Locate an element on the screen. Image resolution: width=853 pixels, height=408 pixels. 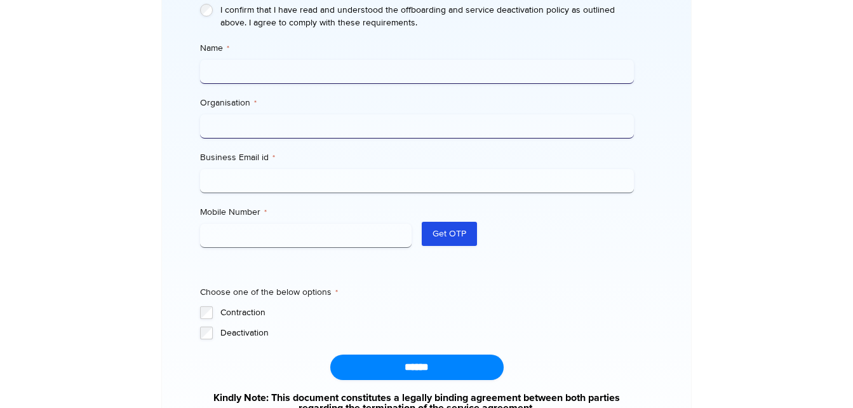
label: Deactivation is located at coordinates (427, 333).